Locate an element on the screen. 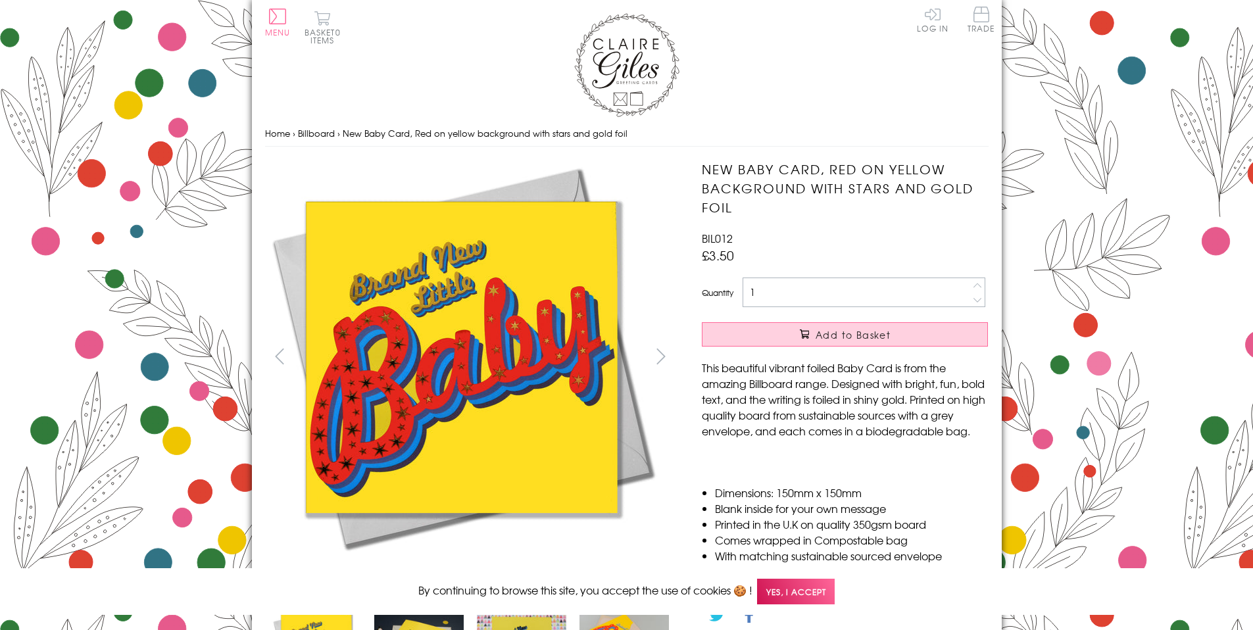 This screenshot has height=630, width=1253. button: Menu is located at coordinates (278, 22).